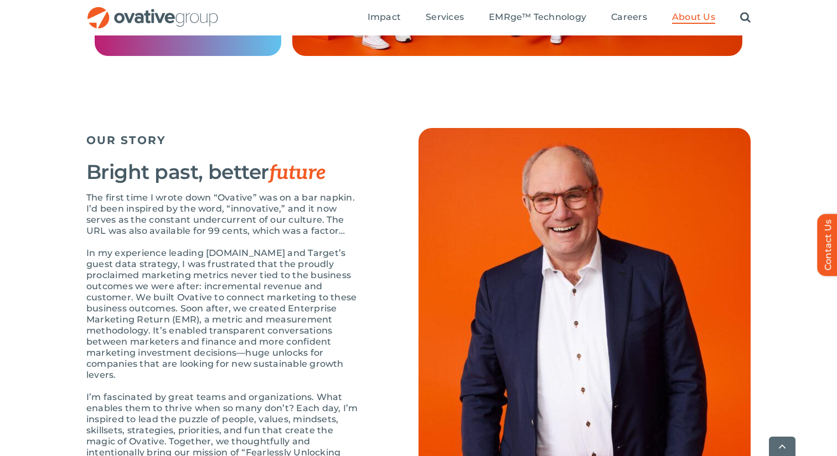  What do you see at coordinates (444, 17) in the screenshot?
I see `span: Services` at bounding box center [444, 17].